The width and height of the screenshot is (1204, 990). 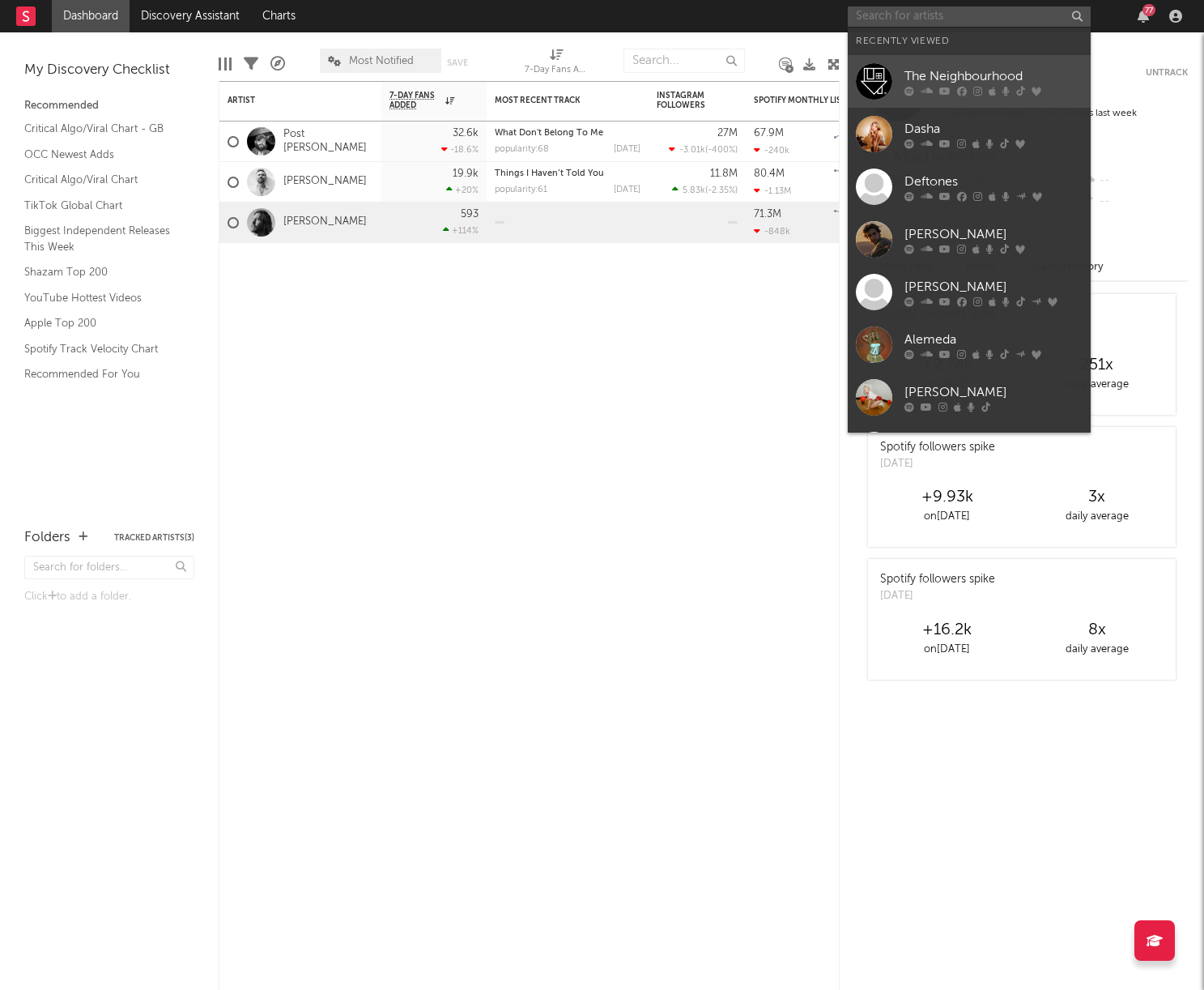 I want to click on a: Recommended For You, so click(x=102, y=375).